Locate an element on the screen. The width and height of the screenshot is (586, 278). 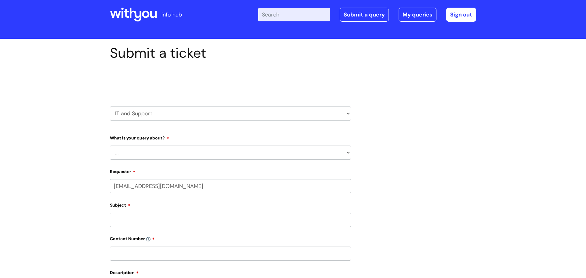
h2: Select issue type is located at coordinates (231, 81).